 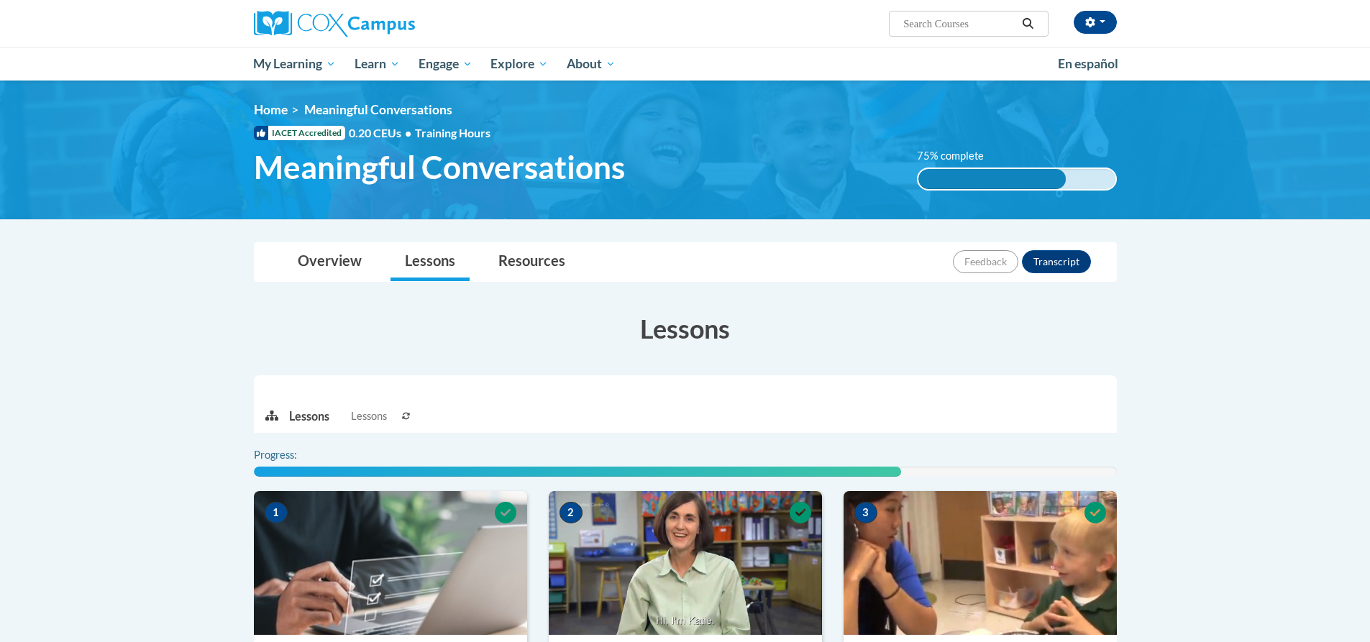 What do you see at coordinates (445, 64) in the screenshot?
I see `span: Engage` at bounding box center [445, 64].